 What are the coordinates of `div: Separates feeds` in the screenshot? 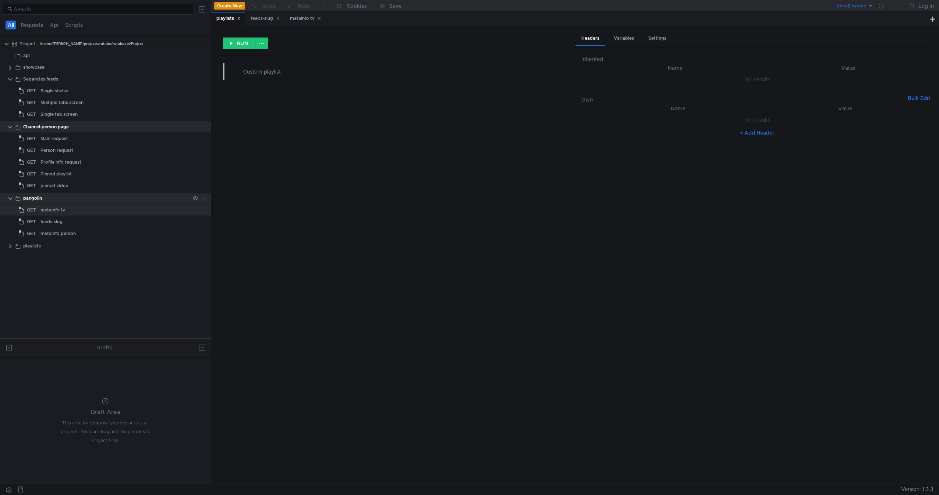 It's located at (40, 79).